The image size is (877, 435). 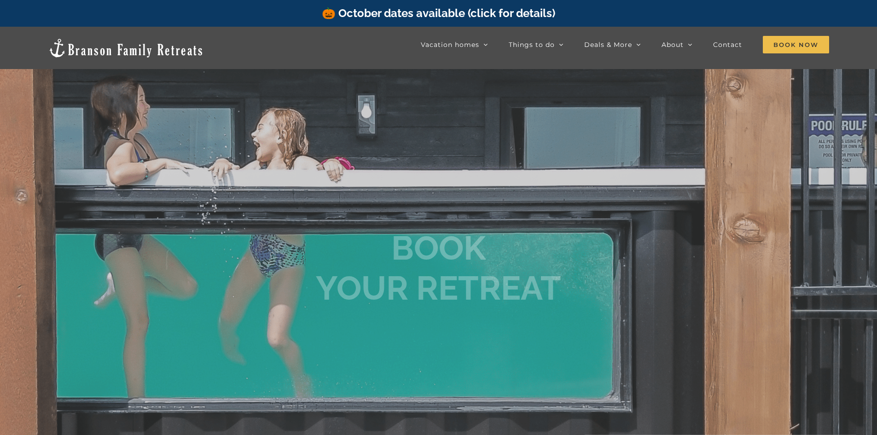 What do you see at coordinates (796, 45) in the screenshot?
I see `a: Book Now` at bounding box center [796, 45].